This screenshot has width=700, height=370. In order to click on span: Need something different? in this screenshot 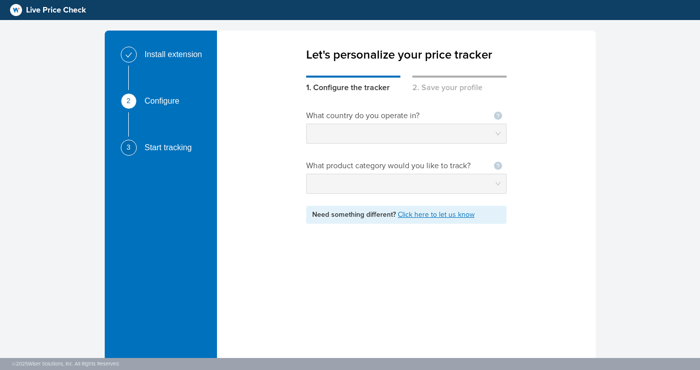, I will do `click(355, 215)`.